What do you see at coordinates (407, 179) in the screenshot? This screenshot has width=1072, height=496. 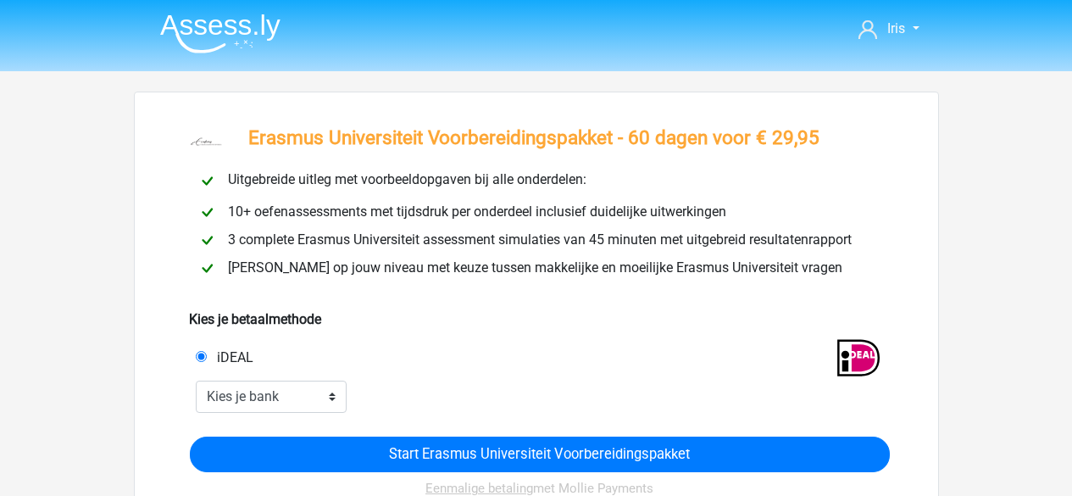 I see `span: Uitgebreide uitleg met voorbeeldopgaven bij alle onderdelen:` at bounding box center [407, 179].